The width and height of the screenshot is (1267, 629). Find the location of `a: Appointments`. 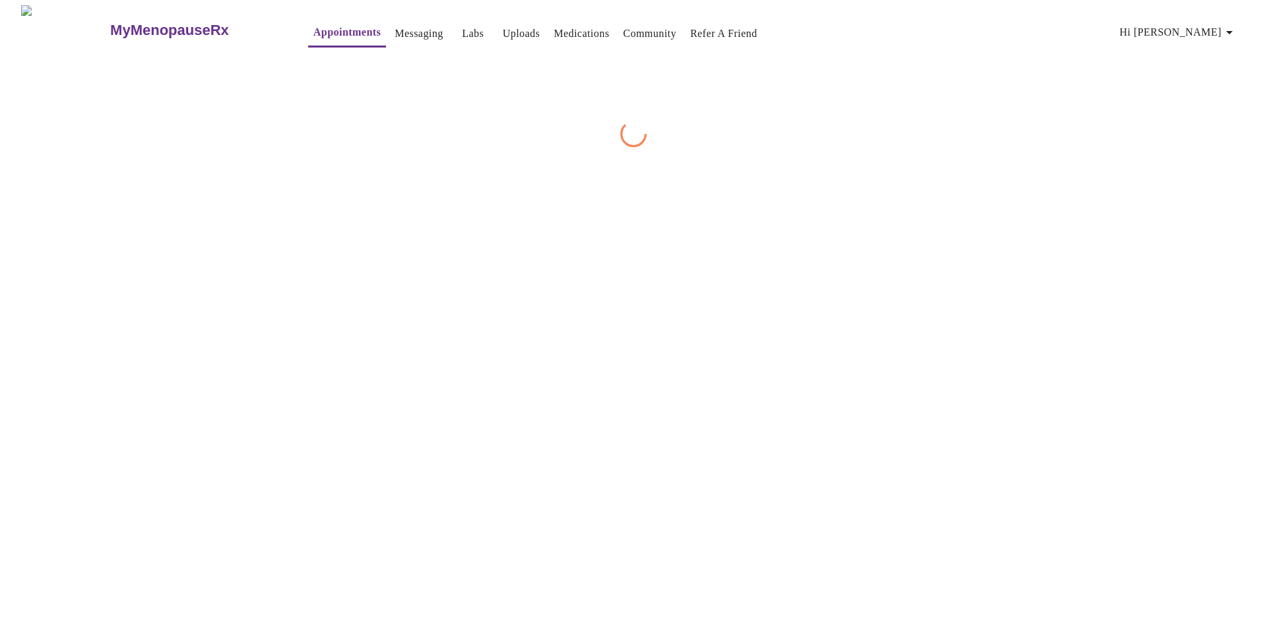

a: Appointments is located at coordinates (347, 32).